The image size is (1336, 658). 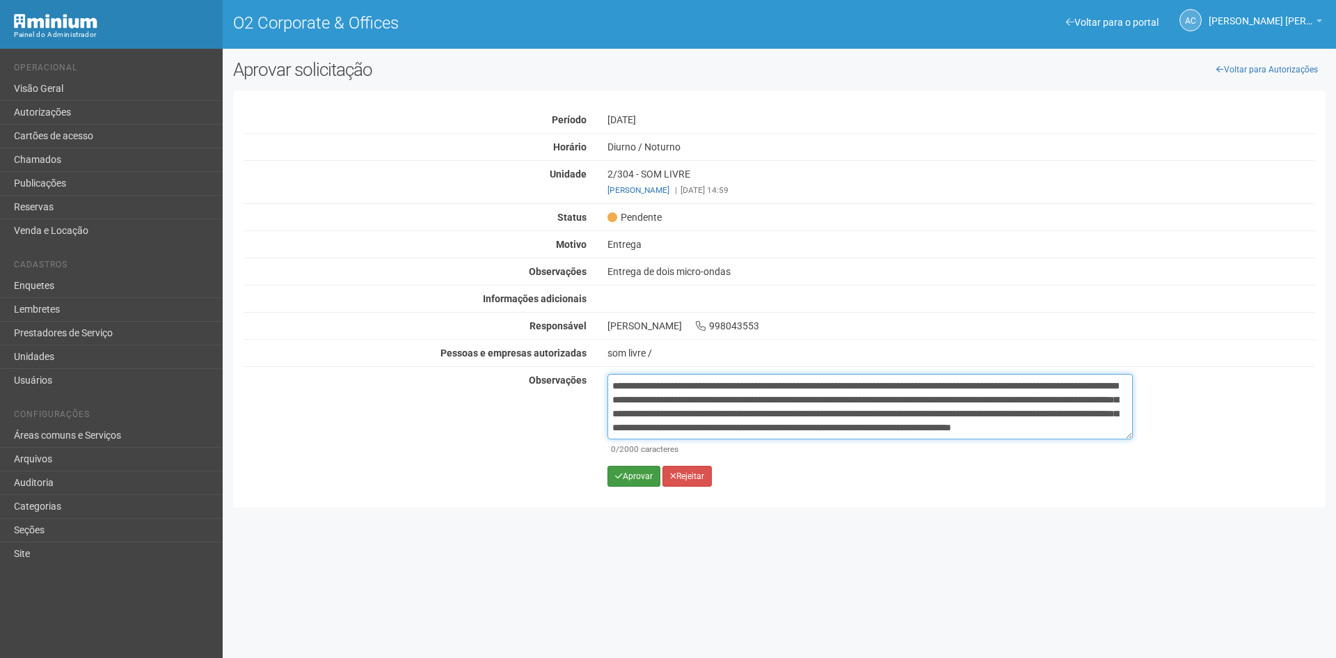 What do you see at coordinates (634, 476) in the screenshot?
I see `button: Aprovar` at bounding box center [634, 476].